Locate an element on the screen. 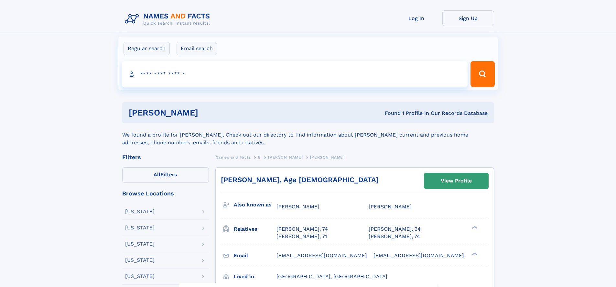 This screenshot has height=287, width=616. div: View Profile is located at coordinates (456, 181).